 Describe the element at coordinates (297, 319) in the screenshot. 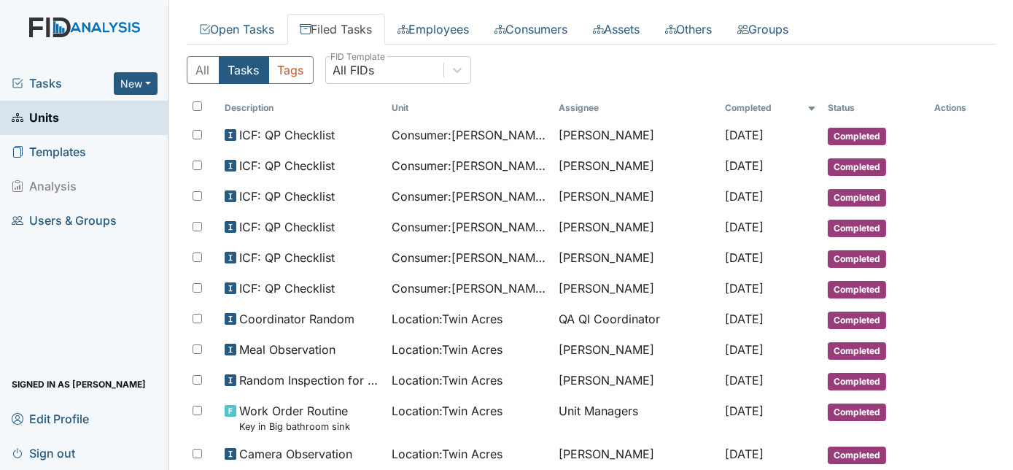

I see `span: Coordinator Random` at that location.